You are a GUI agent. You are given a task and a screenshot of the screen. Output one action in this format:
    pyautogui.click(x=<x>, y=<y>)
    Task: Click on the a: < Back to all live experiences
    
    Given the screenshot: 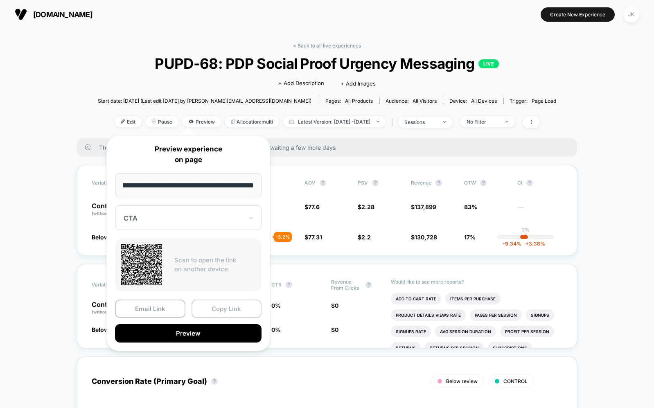 What is the action you would take?
    pyautogui.click(x=327, y=45)
    